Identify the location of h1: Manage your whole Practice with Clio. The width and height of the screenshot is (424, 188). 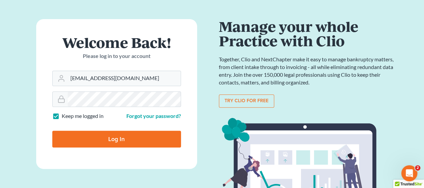
(308, 33).